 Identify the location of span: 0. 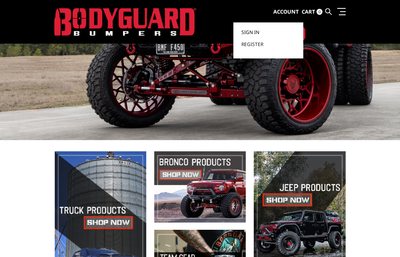
(319, 12).